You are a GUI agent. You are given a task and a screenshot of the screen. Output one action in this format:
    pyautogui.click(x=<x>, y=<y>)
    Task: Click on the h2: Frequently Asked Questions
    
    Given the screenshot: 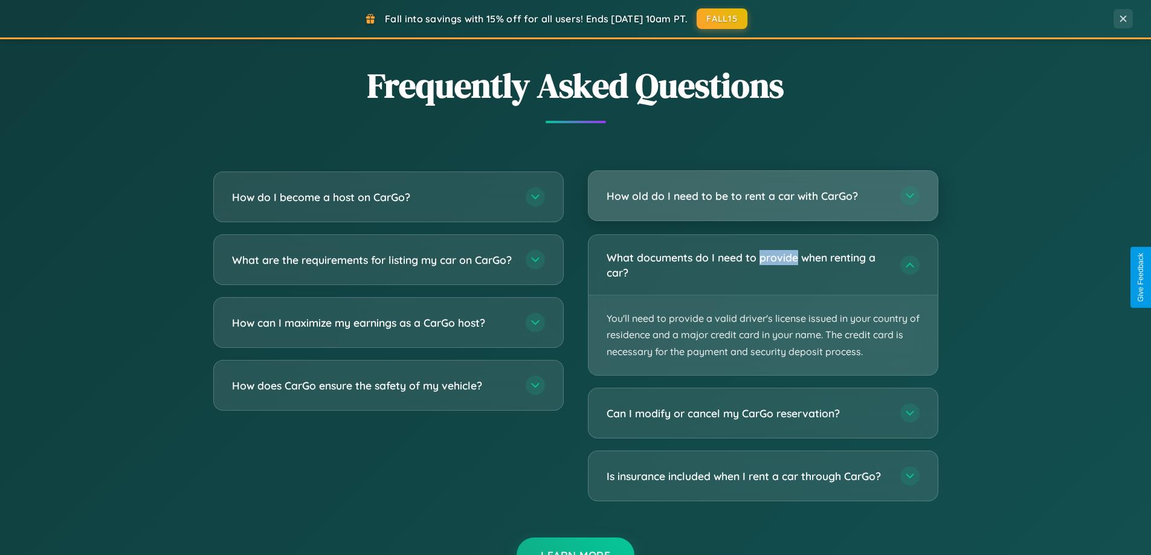 What is the action you would take?
    pyautogui.click(x=576, y=85)
    